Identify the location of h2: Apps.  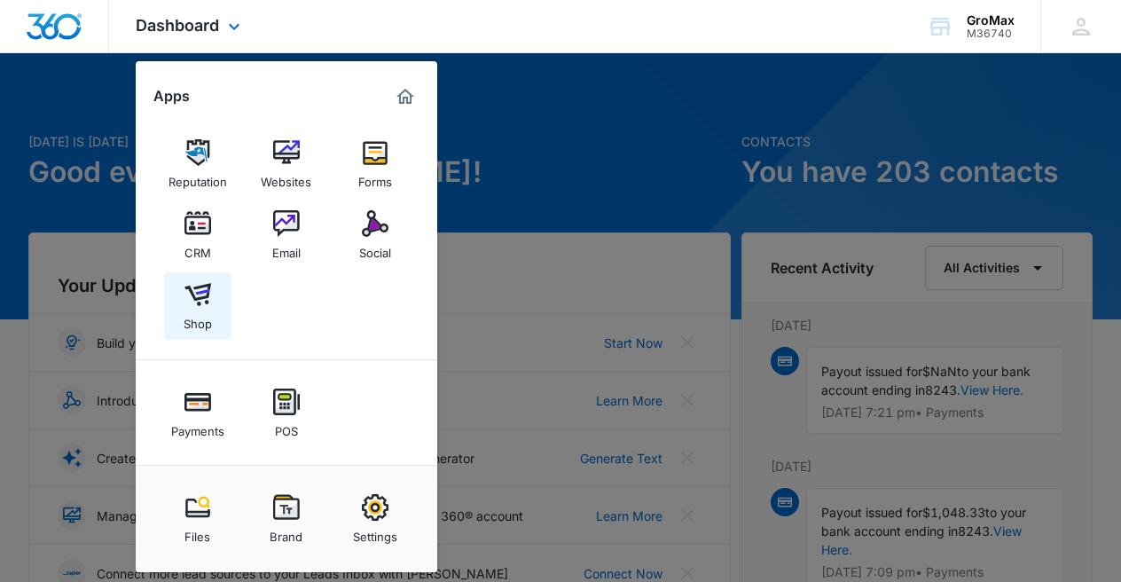
(171, 96).